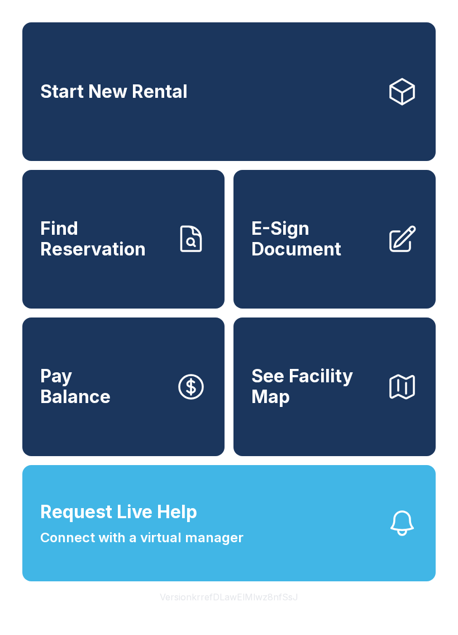  Describe the element at coordinates (335, 239) in the screenshot. I see `a: E-Sign Document` at that location.